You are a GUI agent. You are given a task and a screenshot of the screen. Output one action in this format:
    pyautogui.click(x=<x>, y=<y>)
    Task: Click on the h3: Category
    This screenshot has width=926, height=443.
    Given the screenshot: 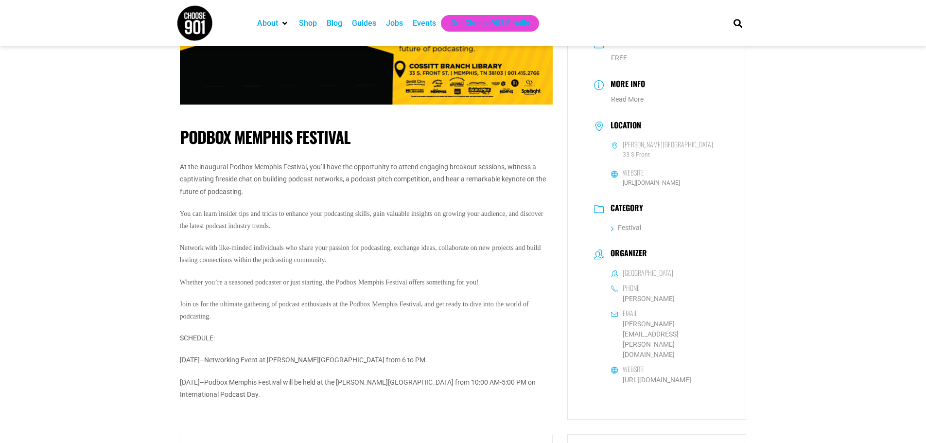 What is the action you would take?
    pyautogui.click(x=624, y=209)
    